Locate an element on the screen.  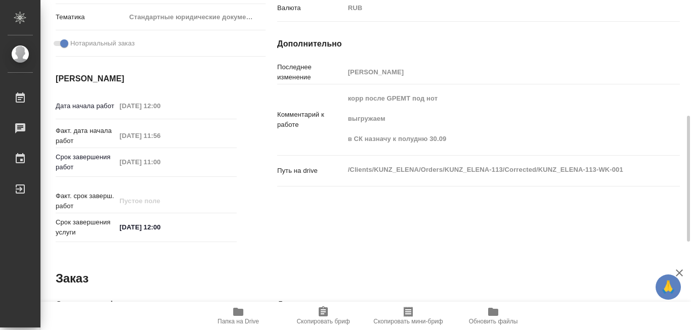
textarea: /Clients/KUNZ_ELENA/Orders/KUNZ_ELENA-113/Corrected/KUNZ_ELENA-113-WK-001 is located at coordinates (495, 170).